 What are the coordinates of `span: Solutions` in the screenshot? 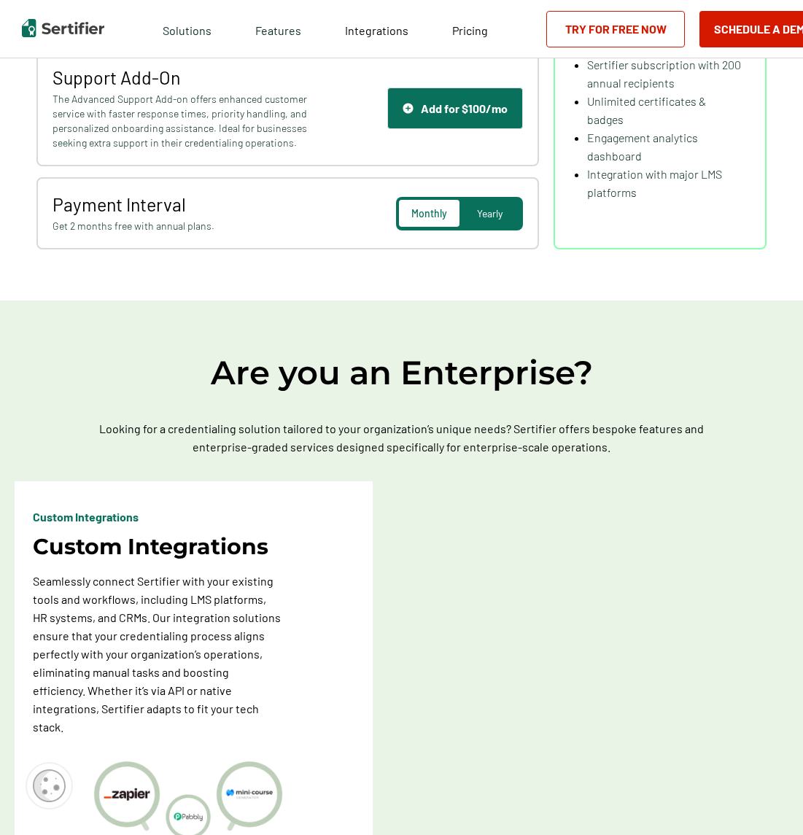 It's located at (187, 28).